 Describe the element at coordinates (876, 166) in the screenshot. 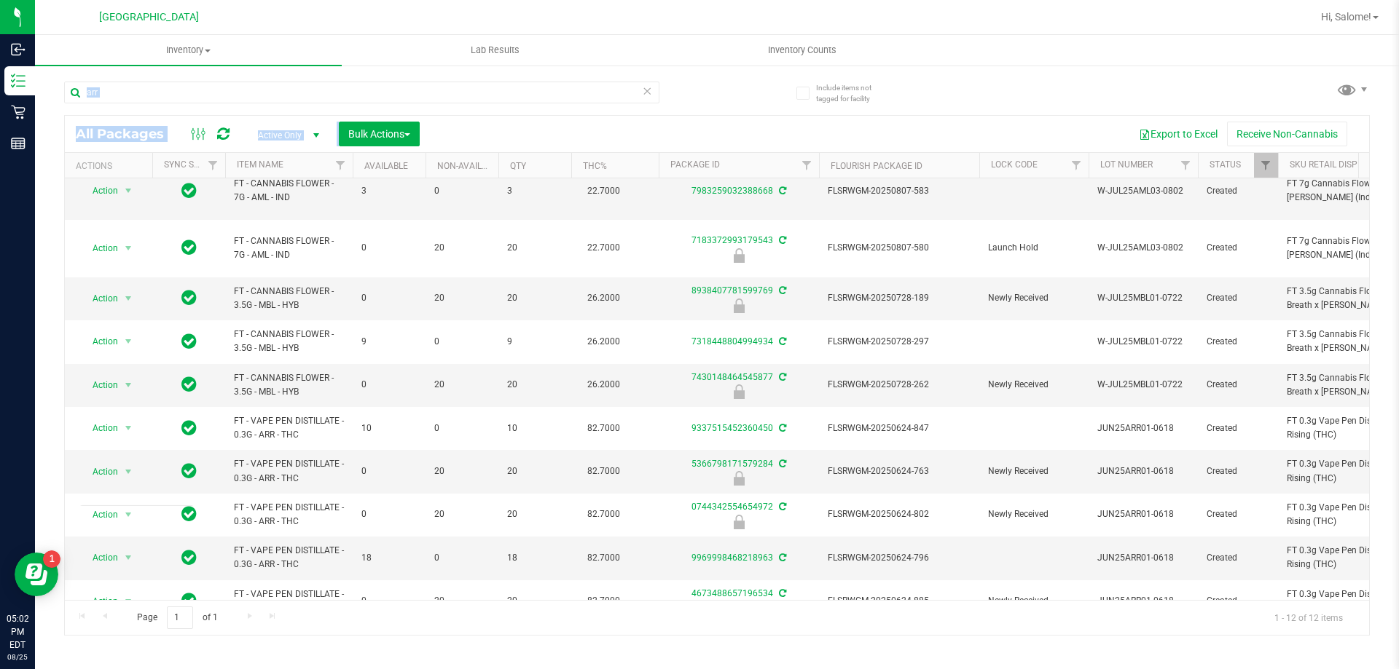

I see `a: Flourish Package ID` at that location.